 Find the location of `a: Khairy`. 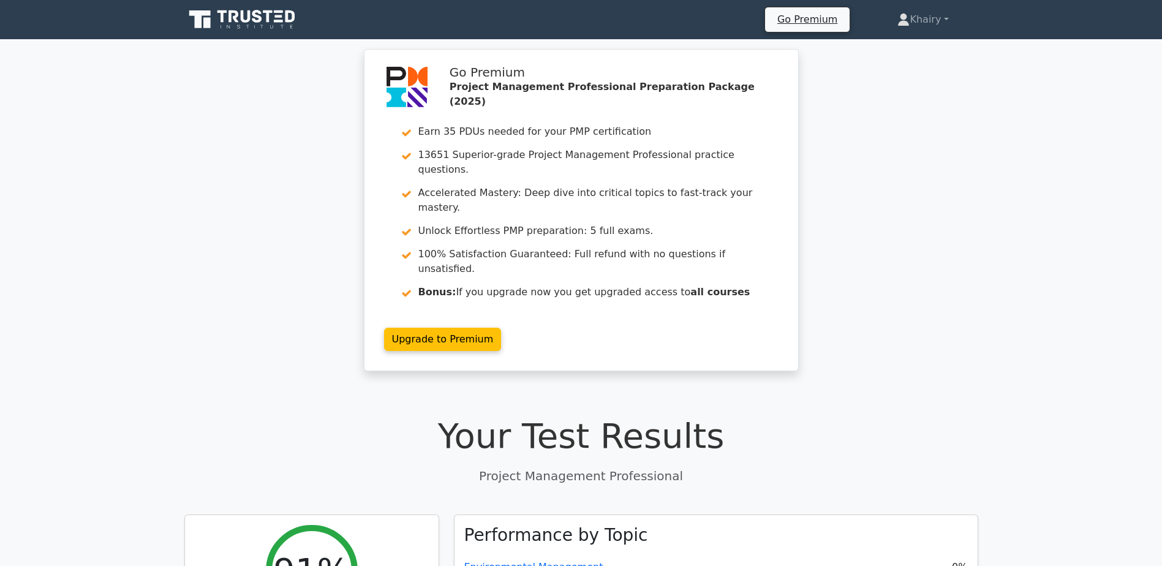

a: Khairy is located at coordinates (922, 20).